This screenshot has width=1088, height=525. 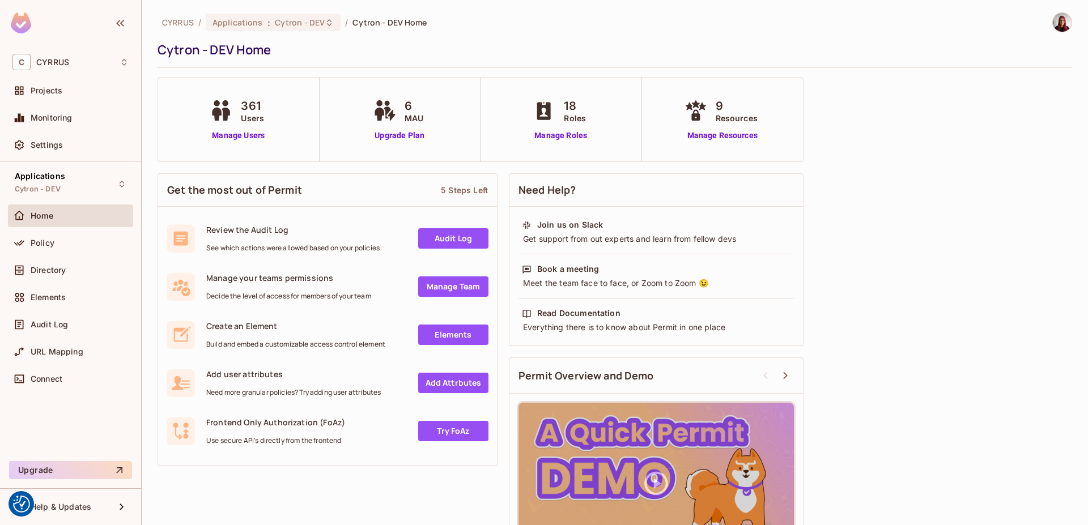 I want to click on a: Elements, so click(x=453, y=335).